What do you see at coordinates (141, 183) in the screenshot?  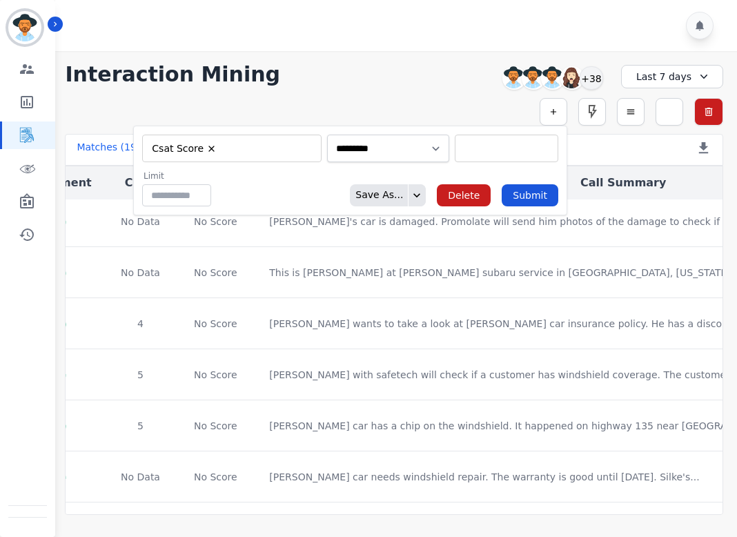 I see `button: CSAT` at bounding box center [141, 183].